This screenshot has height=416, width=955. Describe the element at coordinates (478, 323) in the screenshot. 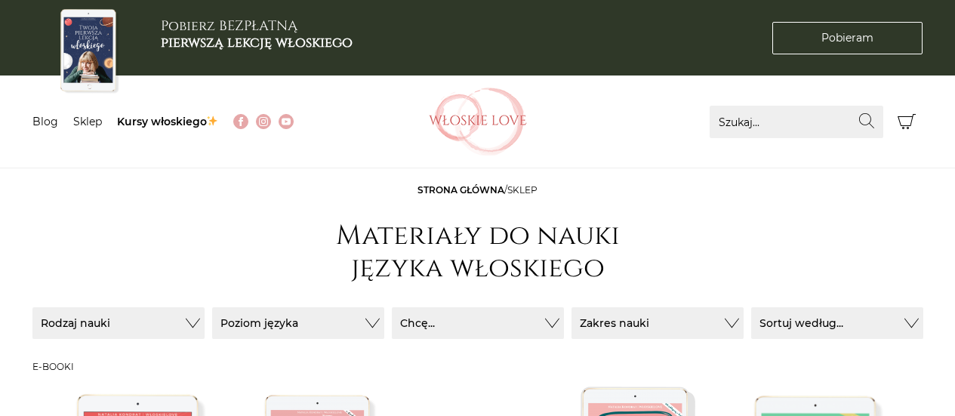

I see `button: Chcę...` at that location.